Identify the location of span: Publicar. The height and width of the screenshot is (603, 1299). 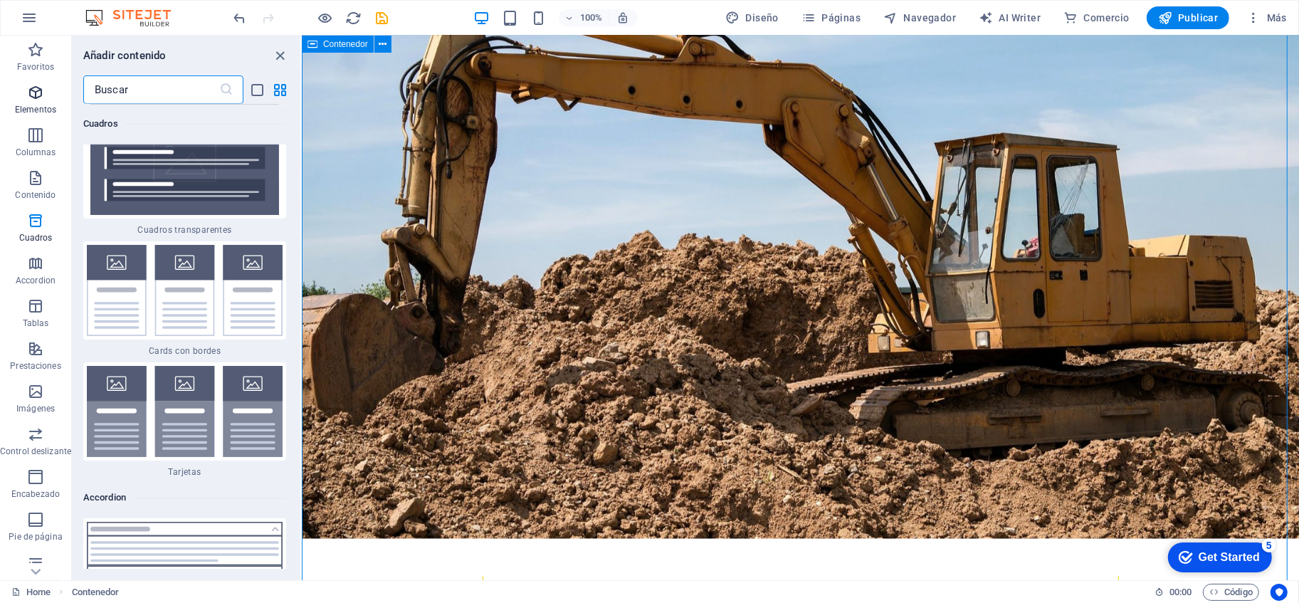
(1188, 18).